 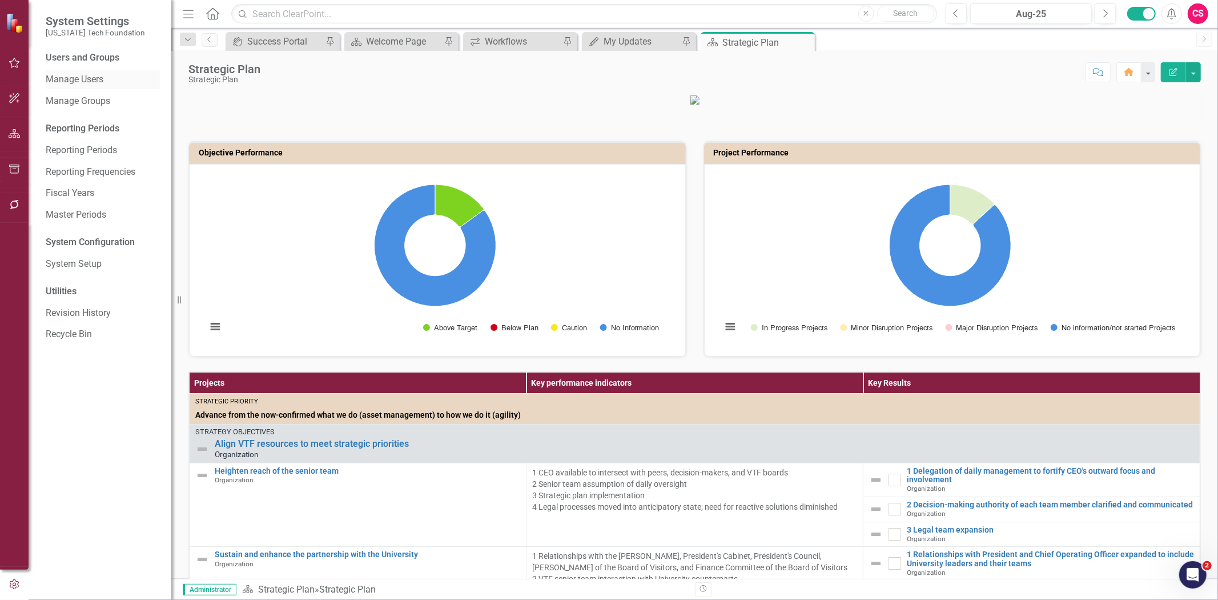 I want to click on button: Show Caution, so click(x=569, y=328).